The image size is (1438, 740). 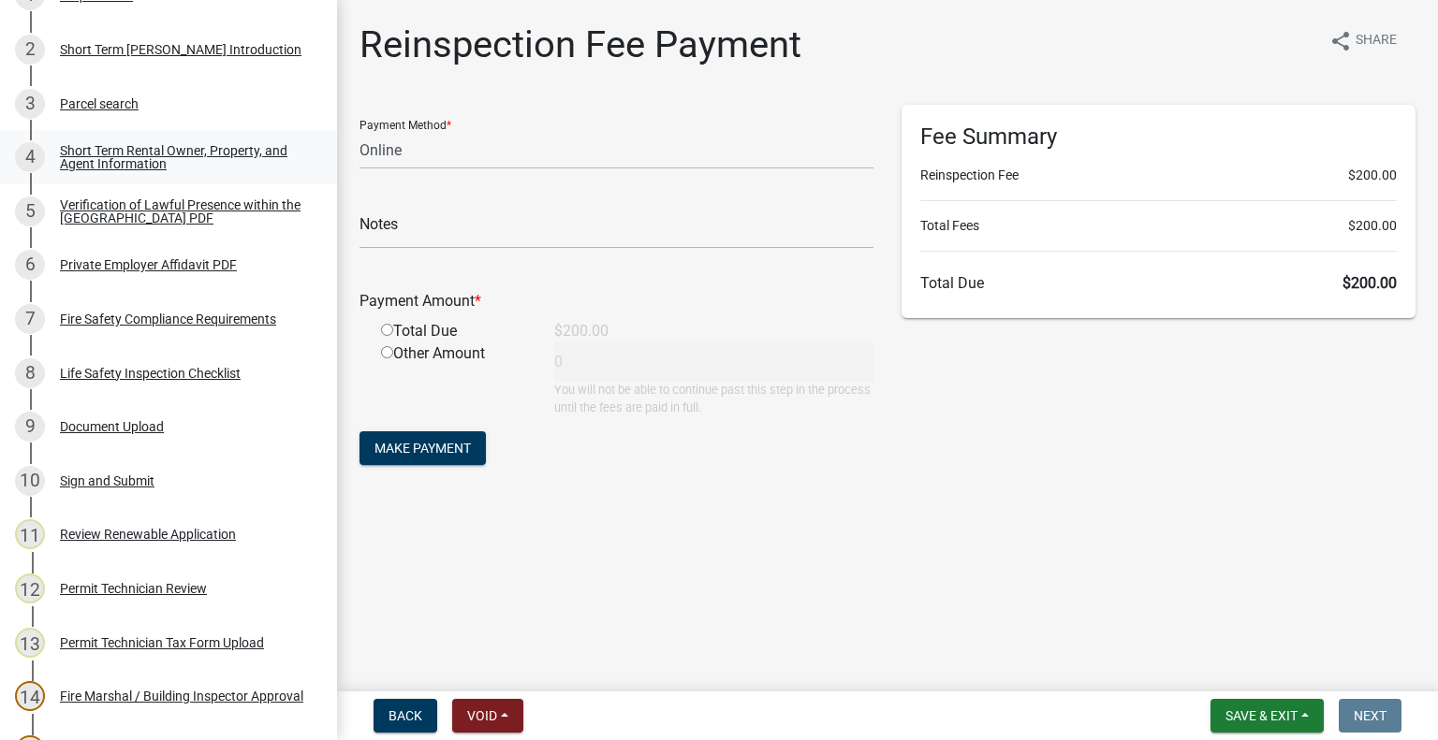 What do you see at coordinates (30, 319) in the screenshot?
I see `div: 7` at bounding box center [30, 319].